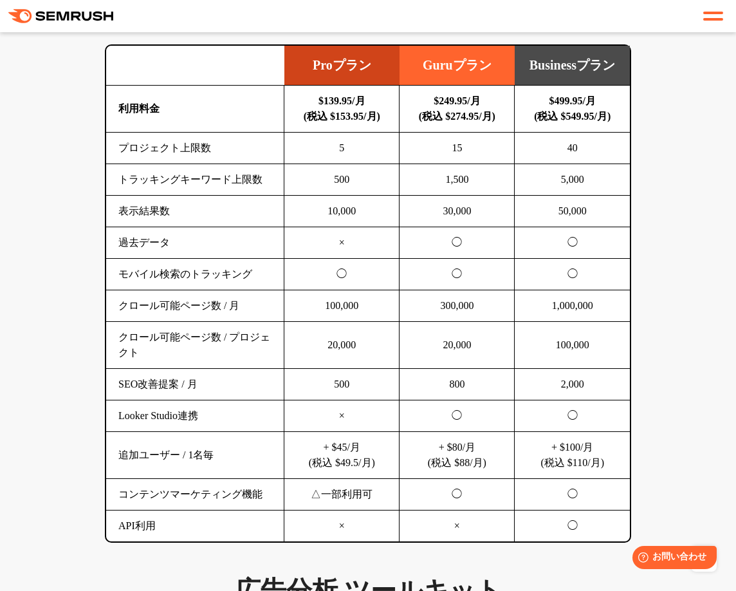 This screenshot has height=591, width=736. What do you see at coordinates (58, 16) in the screenshot?
I see `span: お問い合わせ` at bounding box center [58, 16].